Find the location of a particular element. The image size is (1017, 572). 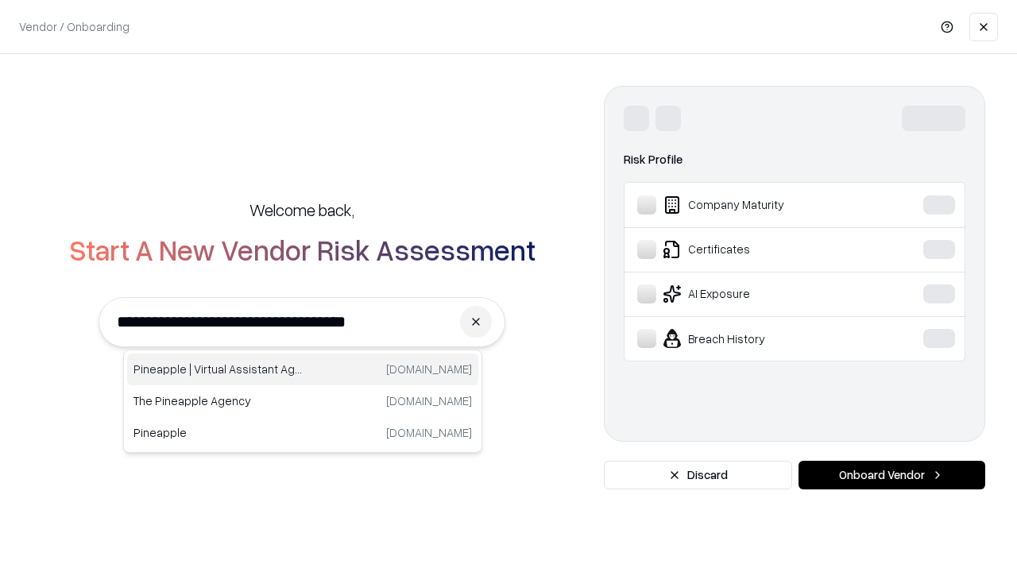

h2: Start A New Vendor Risk Assessment is located at coordinates (302, 249).